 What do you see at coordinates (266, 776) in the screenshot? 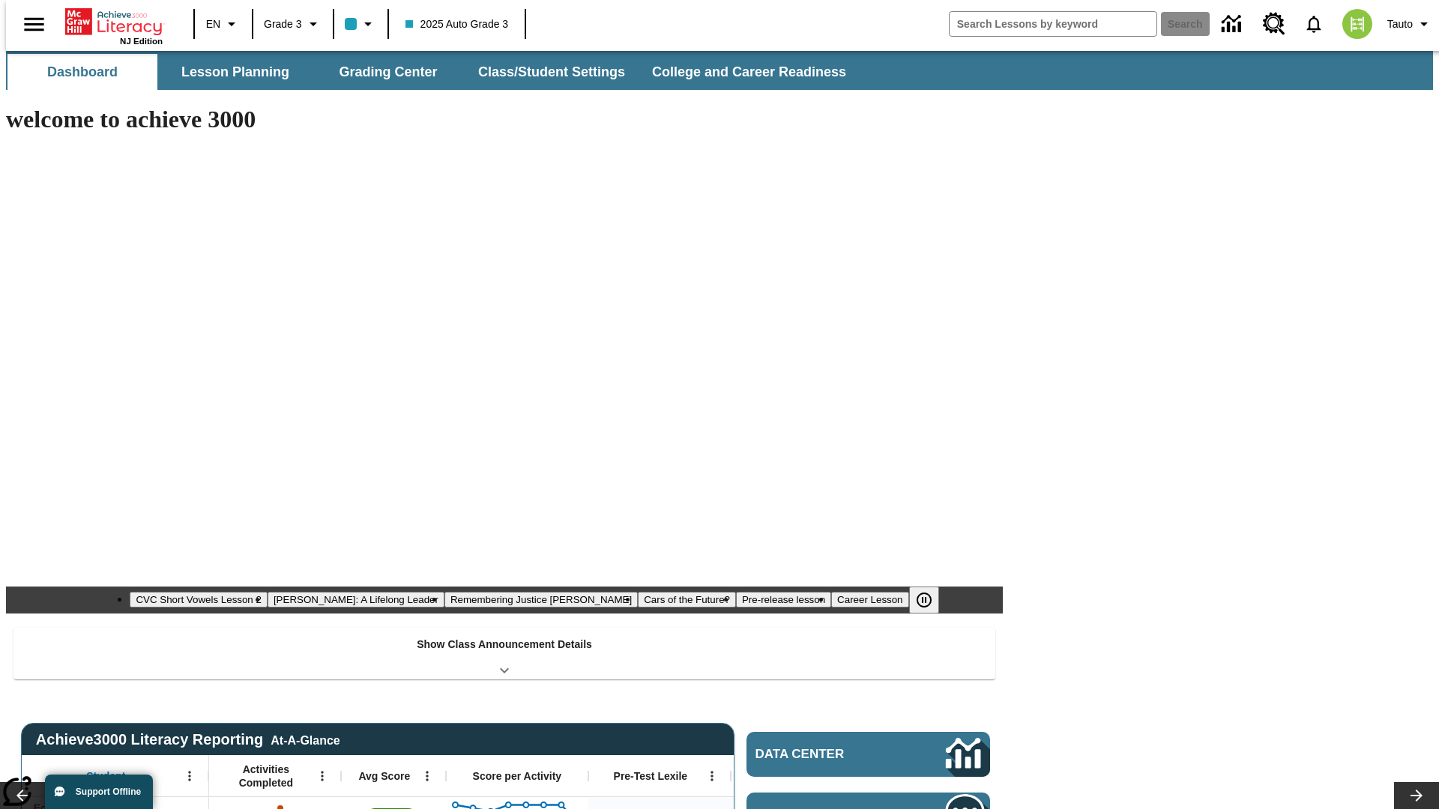
I see `span: Activities Completed` at bounding box center [266, 776].